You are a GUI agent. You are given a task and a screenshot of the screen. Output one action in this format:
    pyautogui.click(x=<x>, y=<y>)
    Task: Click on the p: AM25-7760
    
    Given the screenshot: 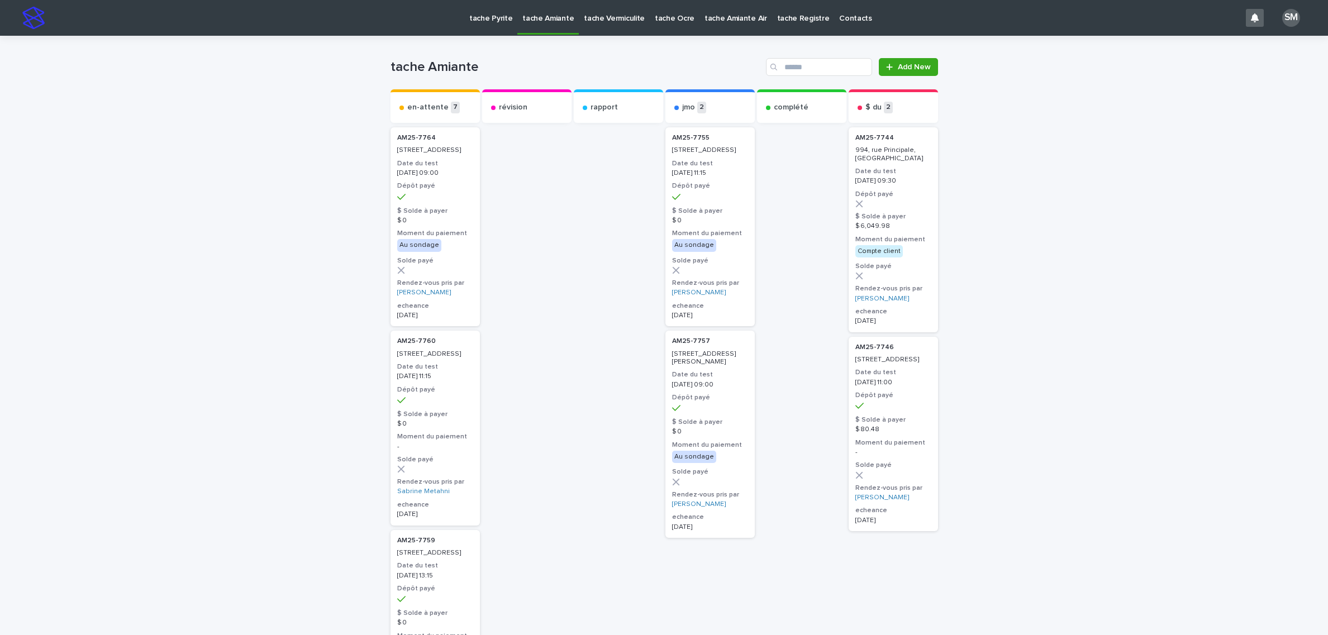 What is the action you would take?
    pyautogui.click(x=435, y=341)
    